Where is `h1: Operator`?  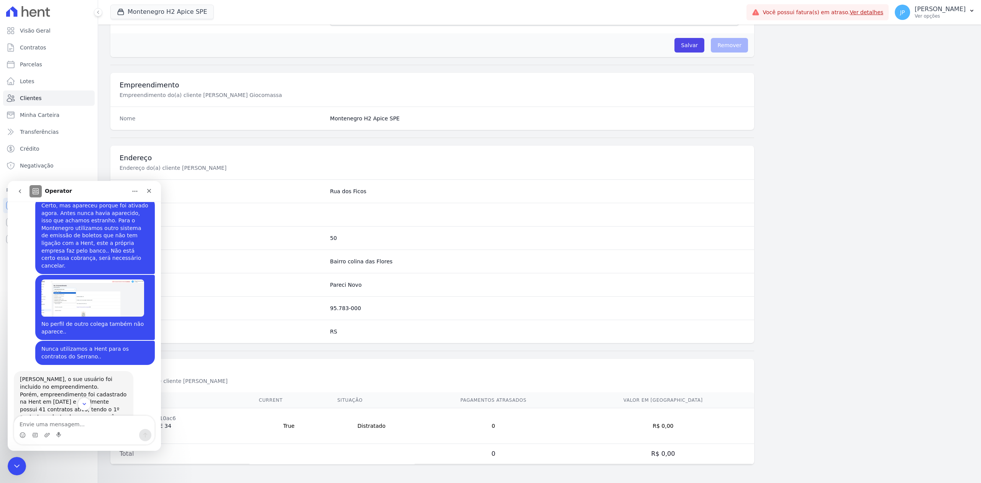
h1: Operator is located at coordinates (51, 10).